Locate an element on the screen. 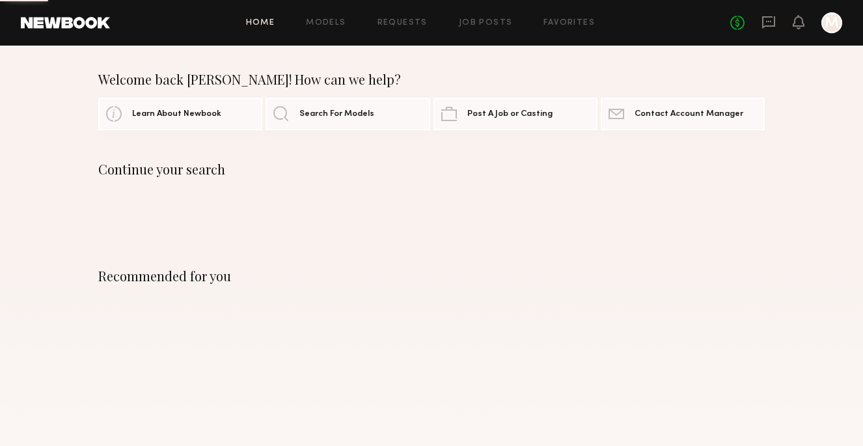 This screenshot has height=446, width=863. a: Search For Models is located at coordinates (347, 114).